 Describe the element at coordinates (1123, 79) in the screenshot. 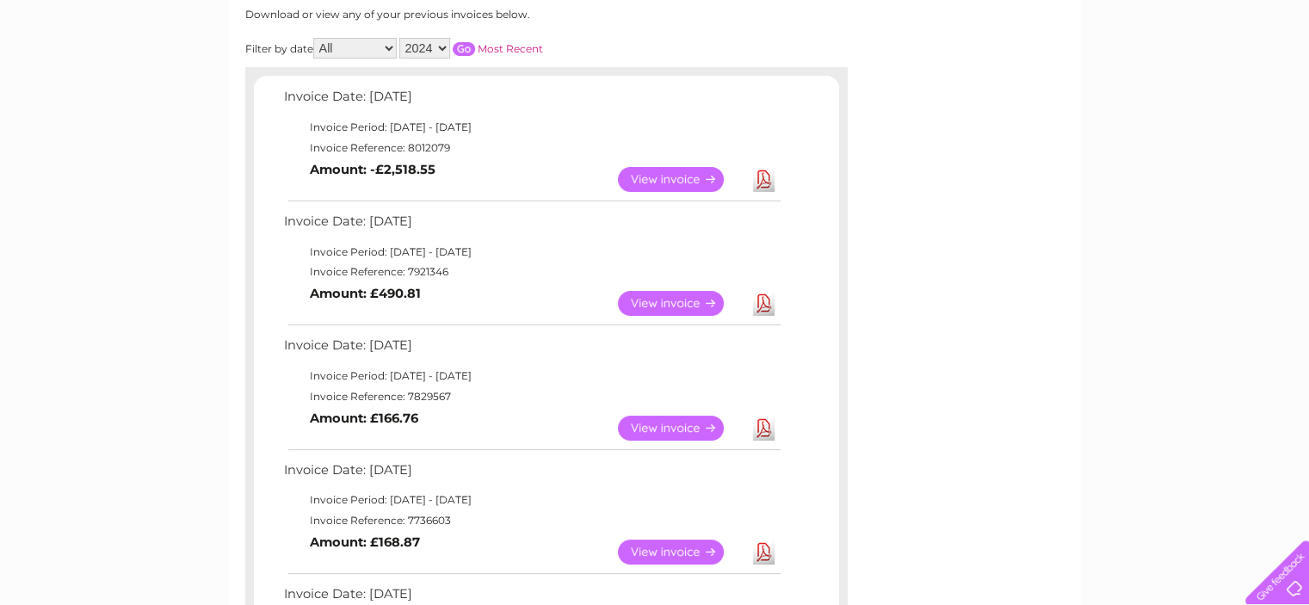

I see `a: Telecoms` at that location.